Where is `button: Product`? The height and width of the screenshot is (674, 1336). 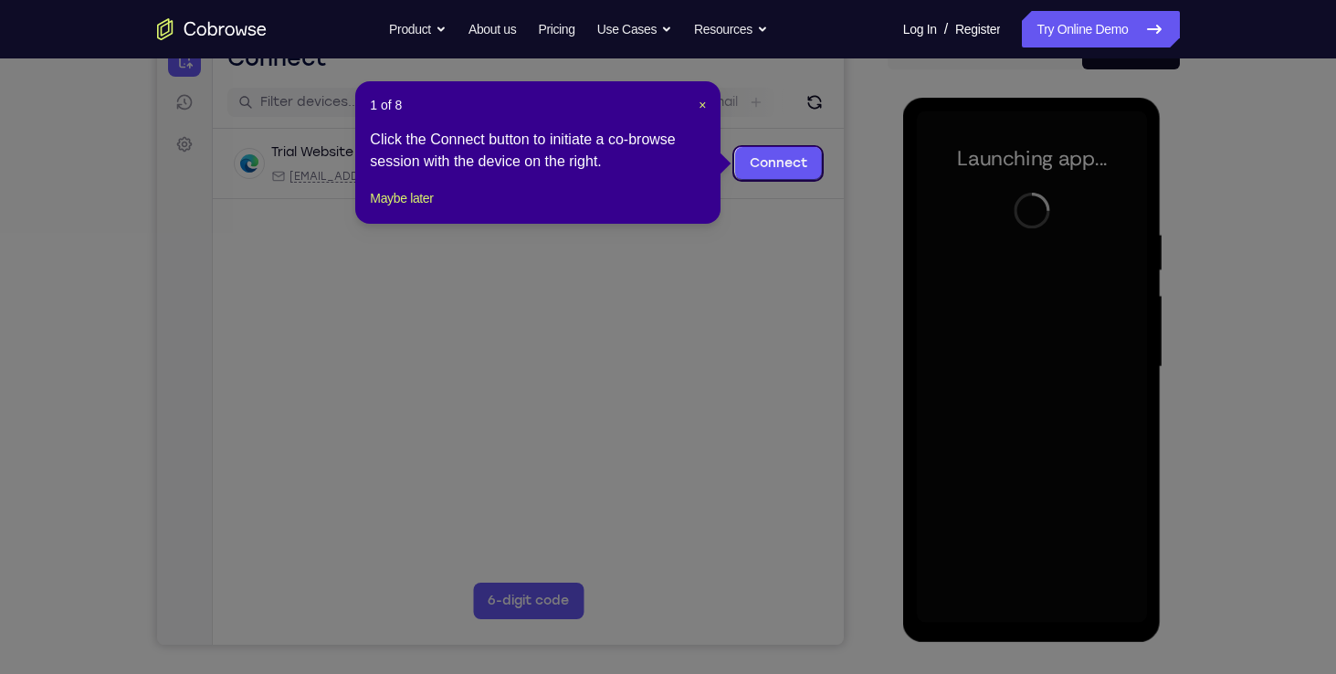 button: Product is located at coordinates (417, 29).